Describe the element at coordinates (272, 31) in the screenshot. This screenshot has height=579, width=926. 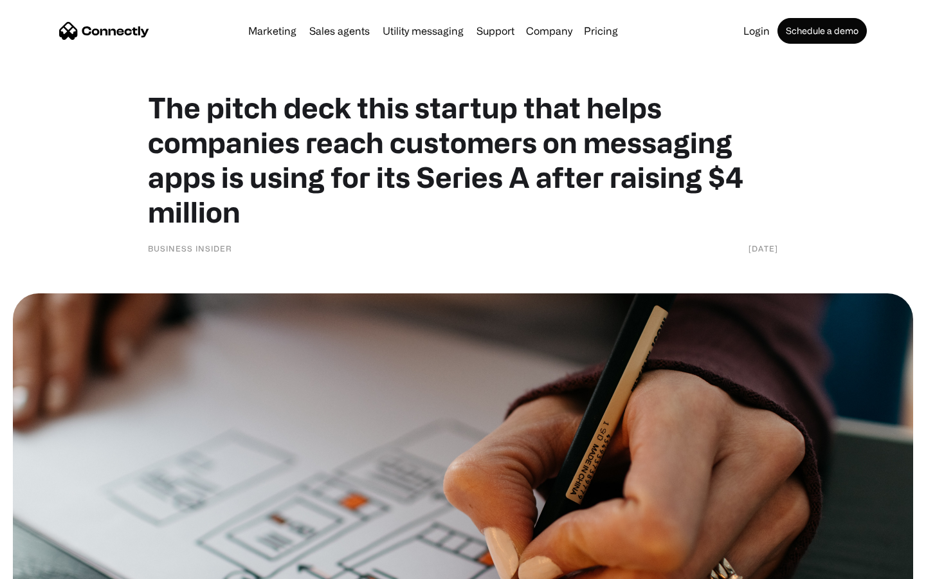
I see `a: Marketing` at that location.